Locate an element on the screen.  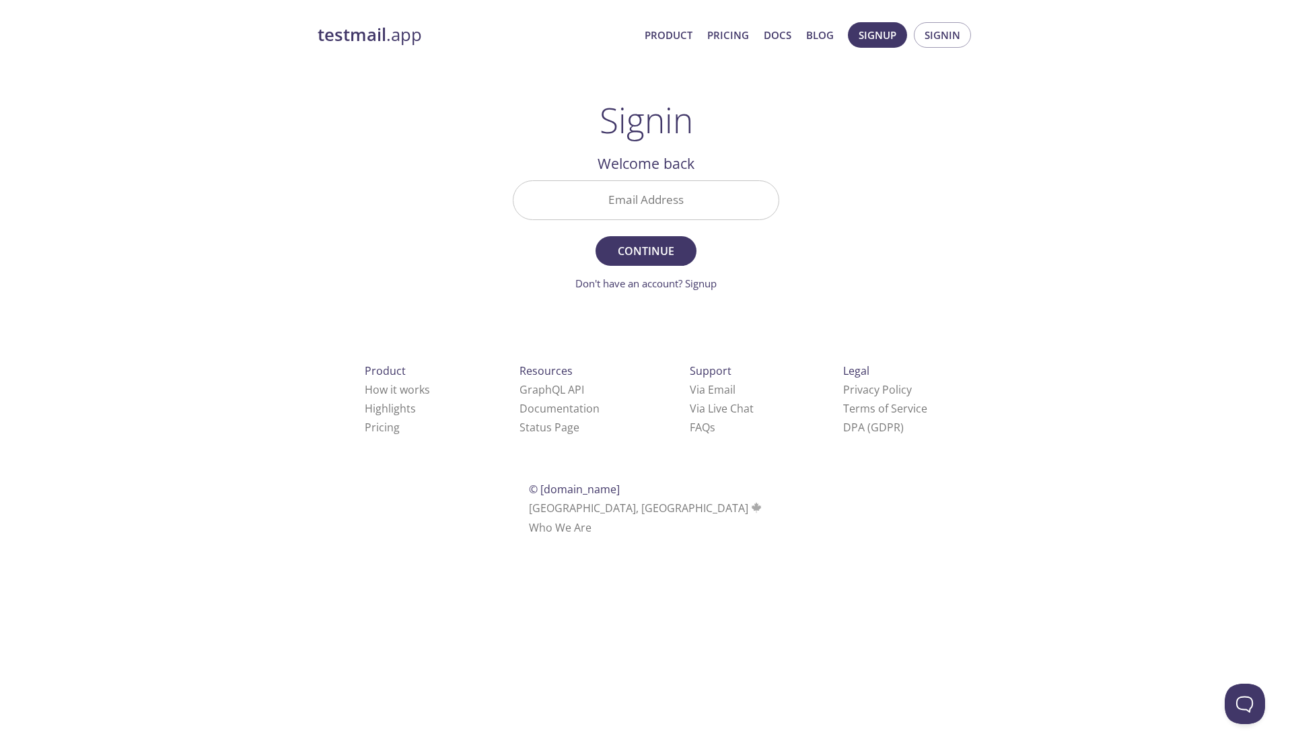
a: Terms of Service is located at coordinates (885, 409).